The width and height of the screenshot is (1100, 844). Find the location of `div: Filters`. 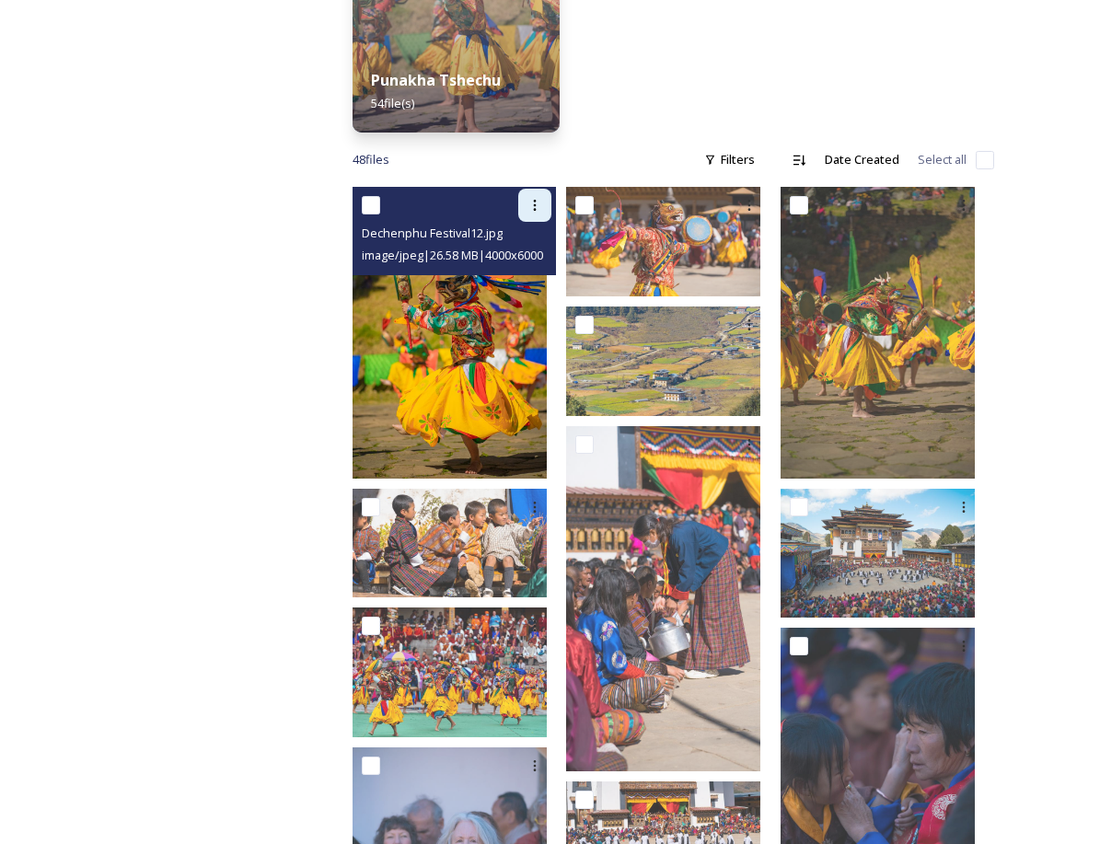

div: Filters is located at coordinates (729, 159).